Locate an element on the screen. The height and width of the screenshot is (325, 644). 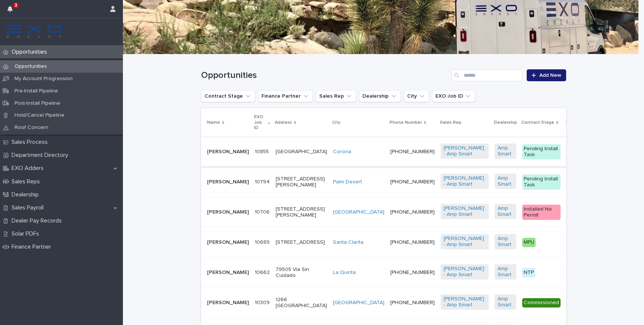
p: Sales Payroll is located at coordinates (29, 208).